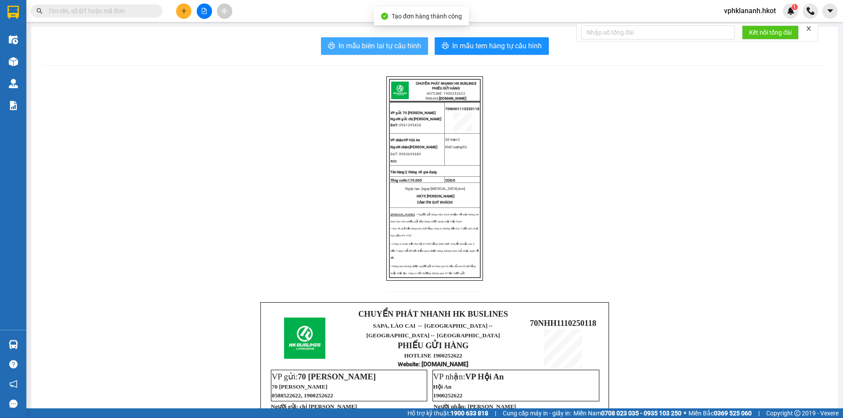  What do you see at coordinates (415, 180) in the screenshot?
I see `span: 170.000` at bounding box center [415, 180].